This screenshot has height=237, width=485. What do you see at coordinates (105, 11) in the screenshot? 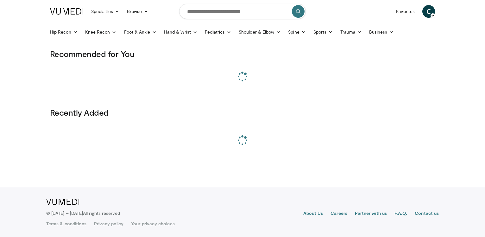
I see `a: Specialties` at bounding box center [105, 11].